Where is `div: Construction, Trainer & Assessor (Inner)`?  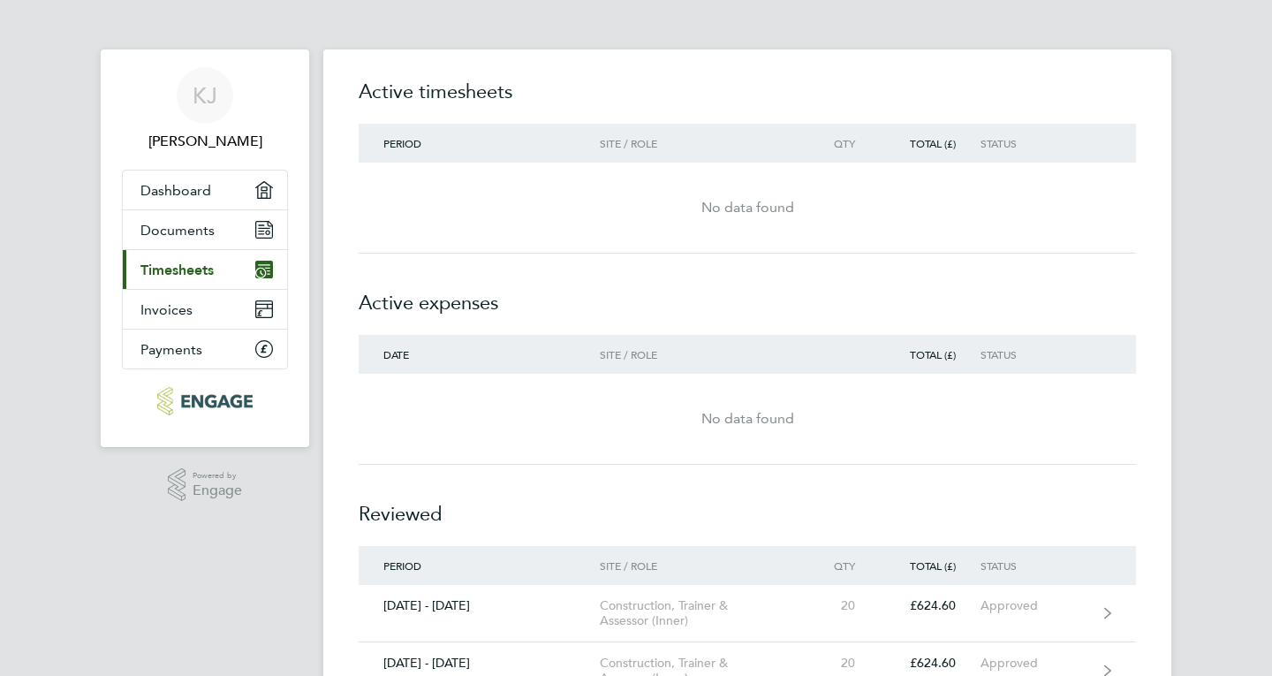
div: Construction, Trainer & Assessor (Inner) is located at coordinates (701, 613).